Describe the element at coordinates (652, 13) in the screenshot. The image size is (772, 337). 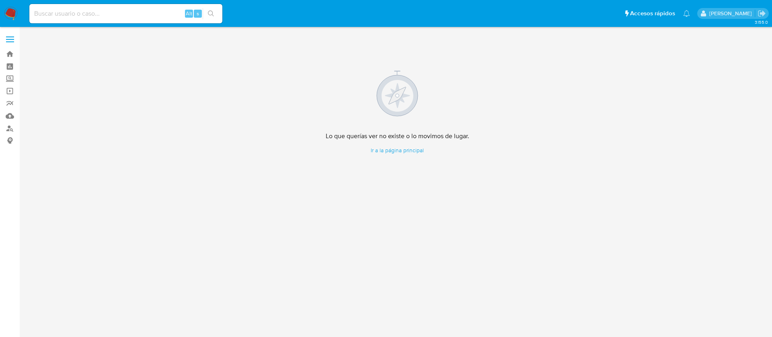
I see `span: Accesos rápidos` at that location.